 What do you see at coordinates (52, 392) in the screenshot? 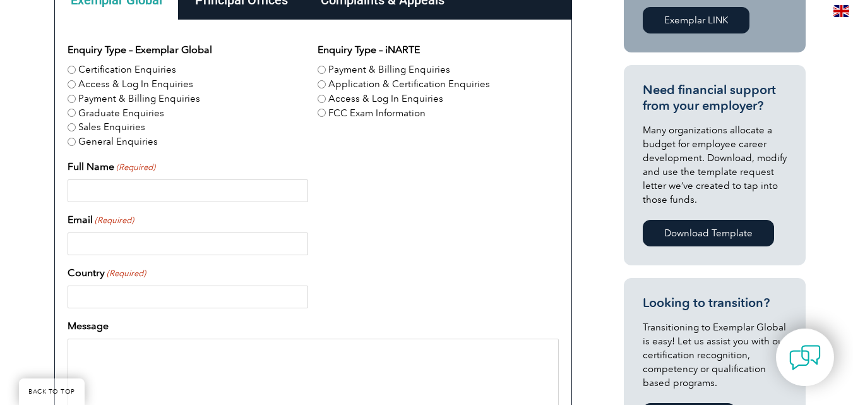
I see `a: BACK TO TOP` at bounding box center [52, 392].